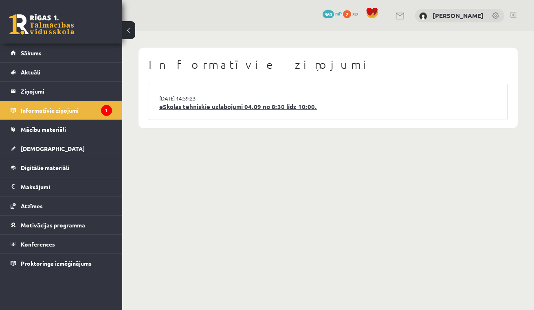 The width and height of the screenshot is (534, 310). Describe the element at coordinates (347, 14) in the screenshot. I see `span: 2` at that location.